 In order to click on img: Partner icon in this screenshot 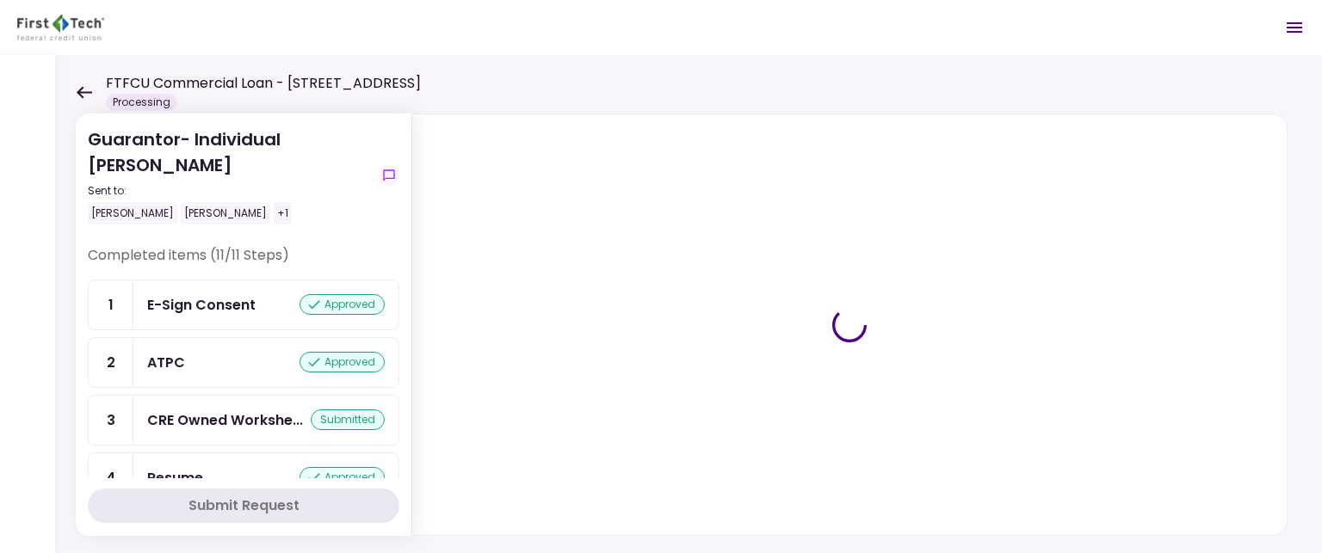, I will do `click(60, 28)`.